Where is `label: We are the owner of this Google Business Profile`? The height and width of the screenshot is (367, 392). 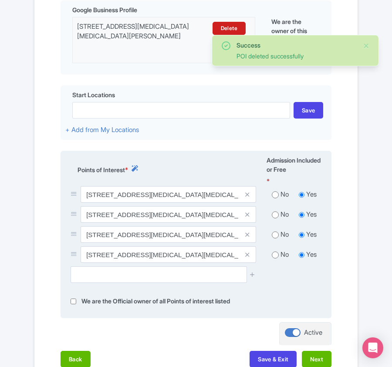
label: We are the owner of this Google Business Profile is located at coordinates (291, 40).